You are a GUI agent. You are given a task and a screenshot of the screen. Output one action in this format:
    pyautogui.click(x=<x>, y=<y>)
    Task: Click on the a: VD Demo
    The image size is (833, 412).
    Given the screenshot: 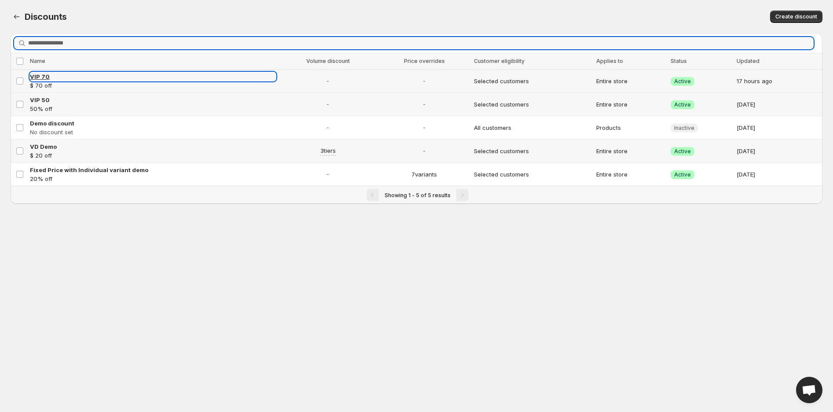 What is the action you would take?
    pyautogui.click(x=153, y=146)
    